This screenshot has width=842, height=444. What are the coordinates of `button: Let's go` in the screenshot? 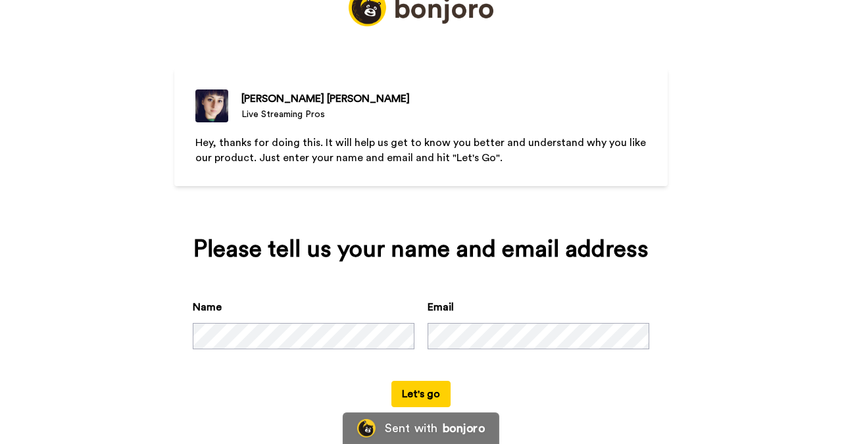 It's located at (421, 394).